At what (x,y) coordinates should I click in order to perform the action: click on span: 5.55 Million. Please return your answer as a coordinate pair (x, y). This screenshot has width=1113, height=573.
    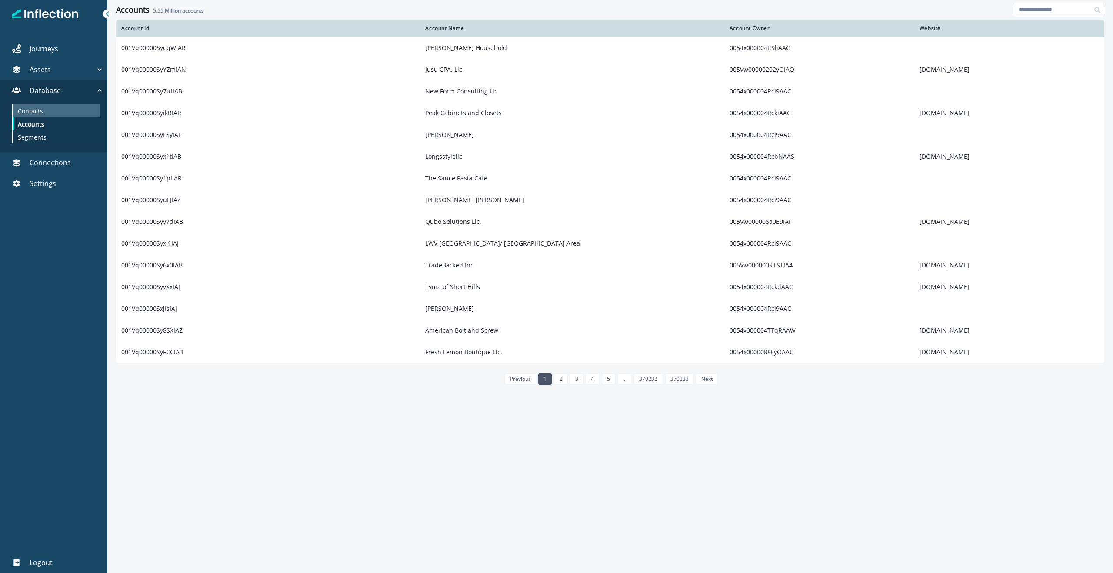
    Looking at the image, I should click on (167, 10).